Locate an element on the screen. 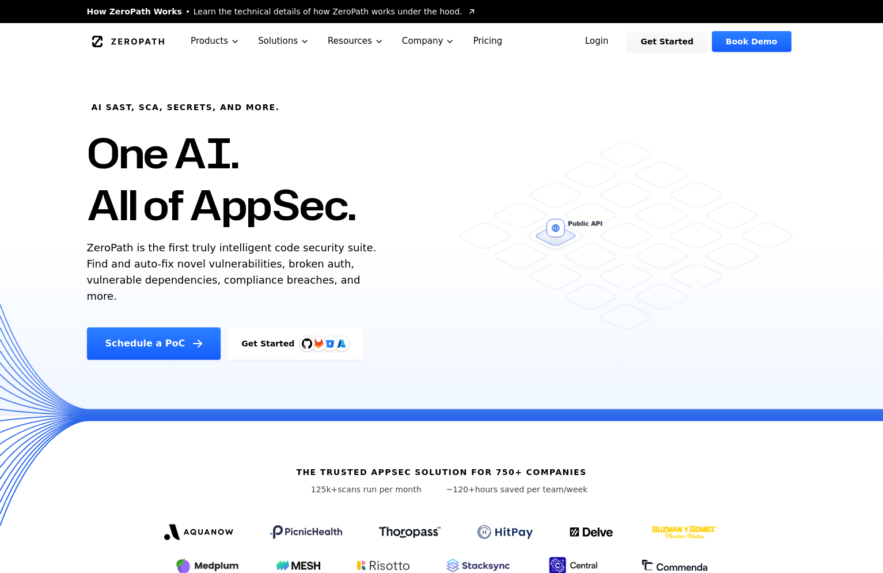 This screenshot has width=883, height=573. a: Get Started is located at coordinates (667, 41).